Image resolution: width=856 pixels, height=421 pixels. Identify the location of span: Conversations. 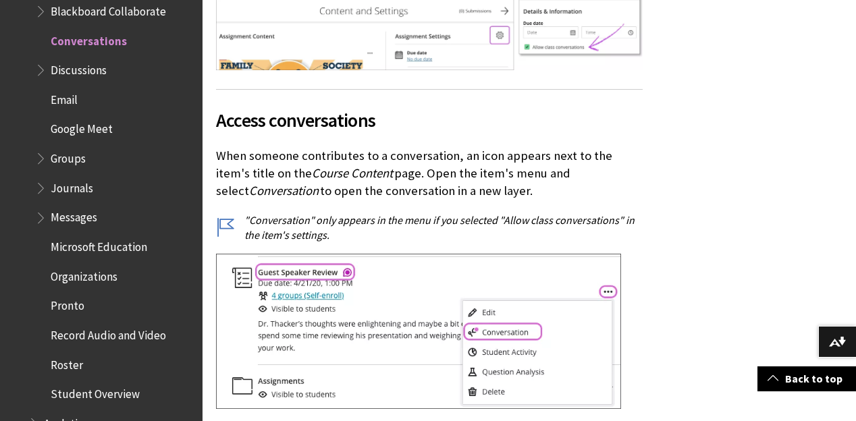
(88, 38).